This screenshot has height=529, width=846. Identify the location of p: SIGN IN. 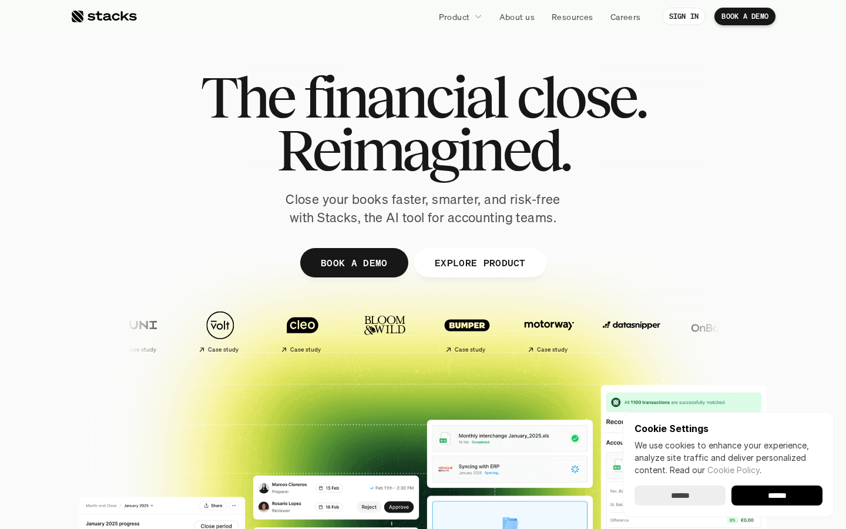
(684, 16).